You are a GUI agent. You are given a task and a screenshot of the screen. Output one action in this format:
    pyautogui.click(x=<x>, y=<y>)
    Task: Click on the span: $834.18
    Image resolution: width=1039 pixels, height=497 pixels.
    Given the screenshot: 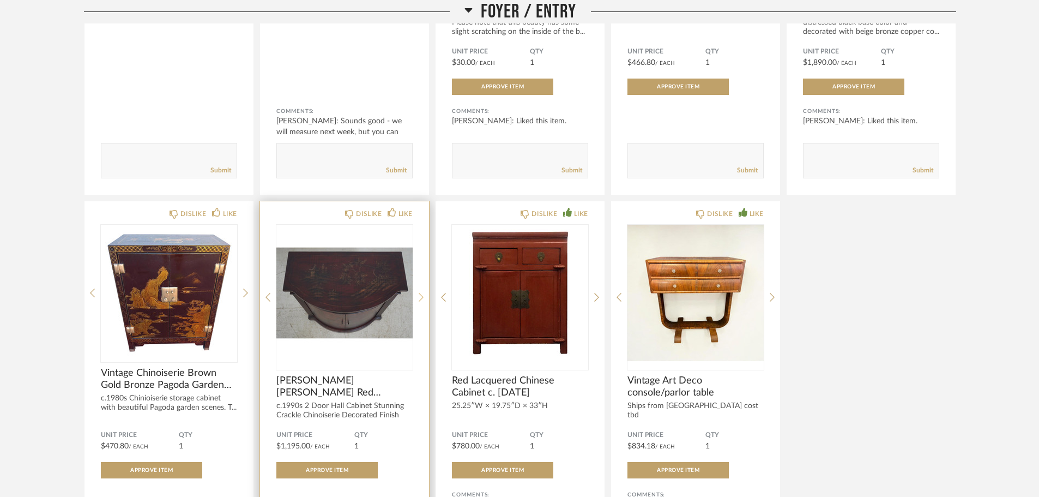 What is the action you would take?
    pyautogui.click(x=641, y=446)
    